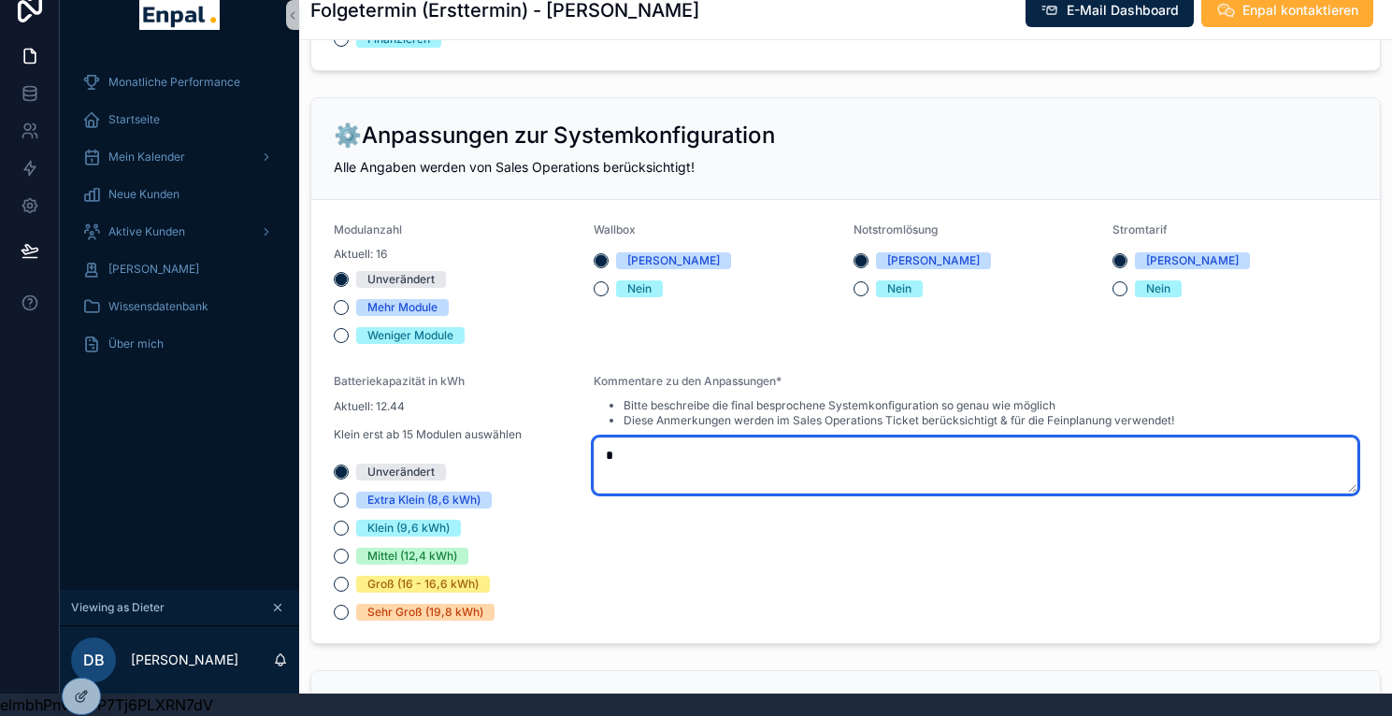 The image size is (1392, 716). What do you see at coordinates (360, 254) in the screenshot?
I see `span: Aktuell: 16` at bounding box center [360, 254].